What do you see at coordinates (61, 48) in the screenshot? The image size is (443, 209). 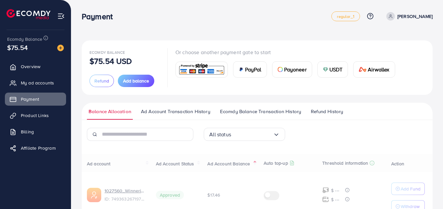 I see `img: image` at bounding box center [61, 48].